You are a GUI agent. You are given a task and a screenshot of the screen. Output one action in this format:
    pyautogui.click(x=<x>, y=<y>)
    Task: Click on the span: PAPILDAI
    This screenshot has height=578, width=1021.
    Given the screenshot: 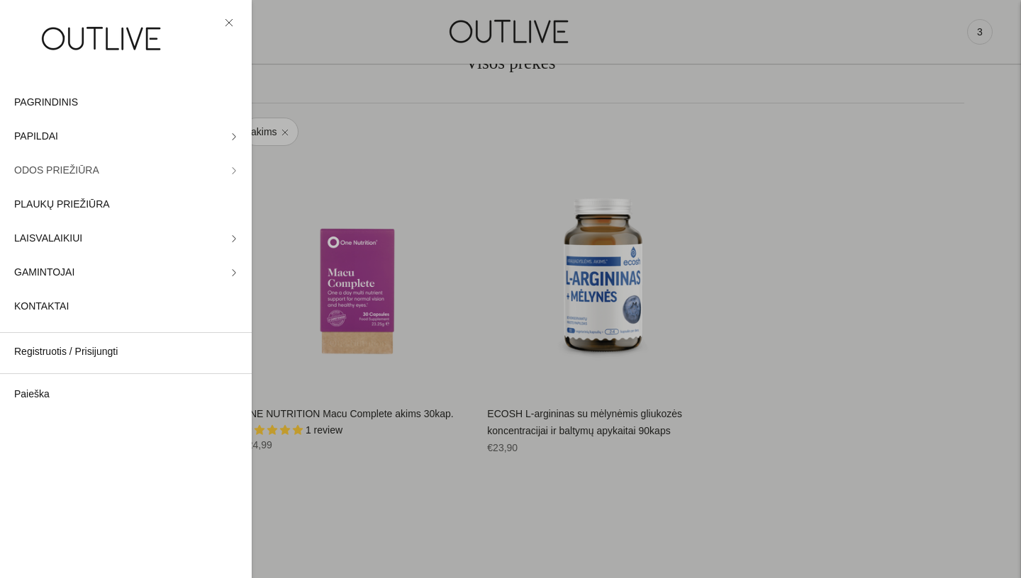 What is the action you would take?
    pyautogui.click(x=36, y=137)
    